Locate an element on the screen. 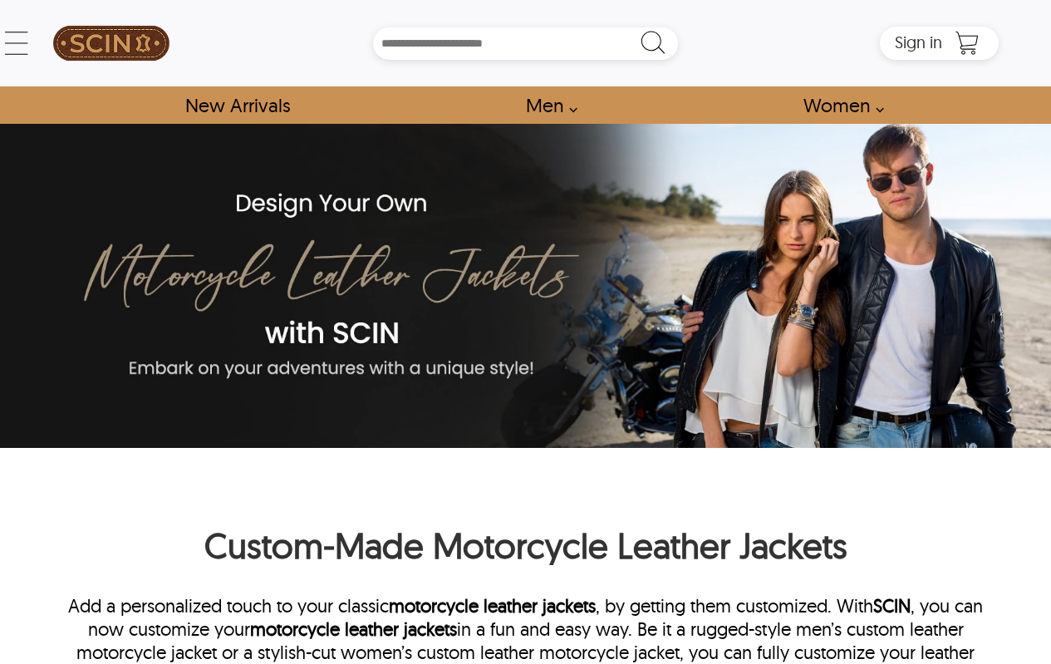  a: shop men's leather jackets is located at coordinates (547, 105).